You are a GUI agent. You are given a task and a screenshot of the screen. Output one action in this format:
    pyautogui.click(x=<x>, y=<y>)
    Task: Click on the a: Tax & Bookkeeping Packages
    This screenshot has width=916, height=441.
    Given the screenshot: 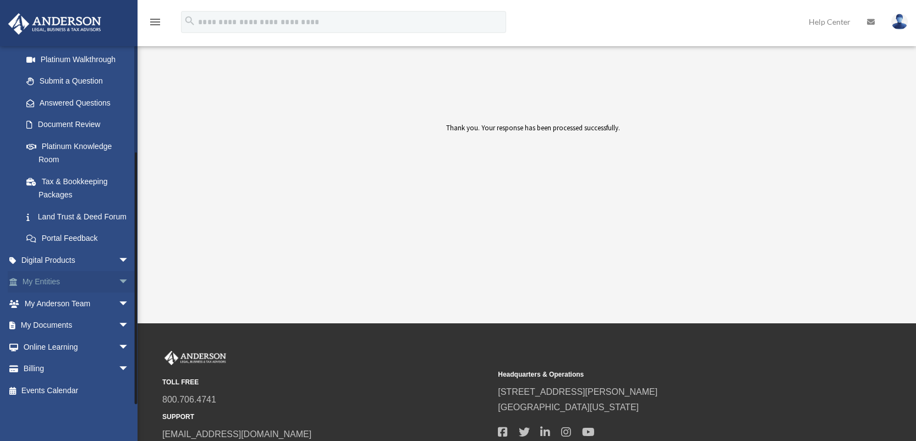 What is the action you would take?
    pyautogui.click(x=80, y=188)
    